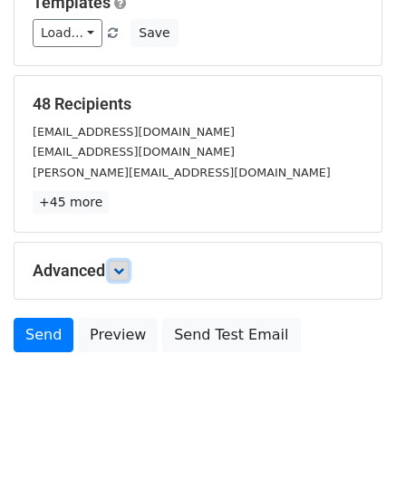 The width and height of the screenshot is (396, 479). Describe the element at coordinates (231, 335) in the screenshot. I see `a: Send Test Email` at that location.